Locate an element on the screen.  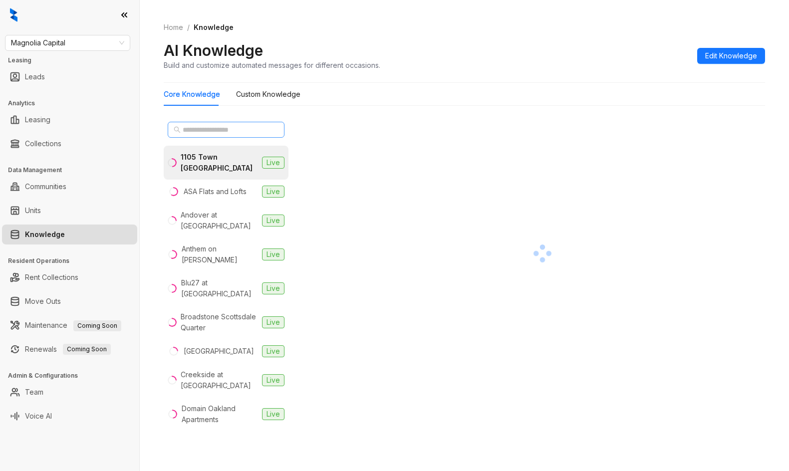
h3: Data Management is located at coordinates (73, 170).